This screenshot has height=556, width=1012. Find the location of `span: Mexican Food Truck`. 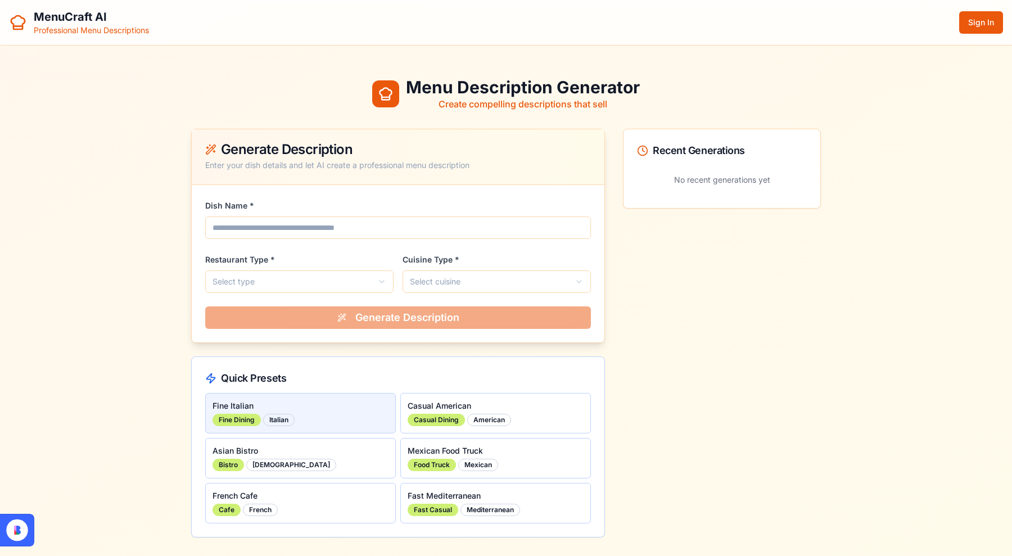

span: Mexican Food Truck is located at coordinates (445, 451).